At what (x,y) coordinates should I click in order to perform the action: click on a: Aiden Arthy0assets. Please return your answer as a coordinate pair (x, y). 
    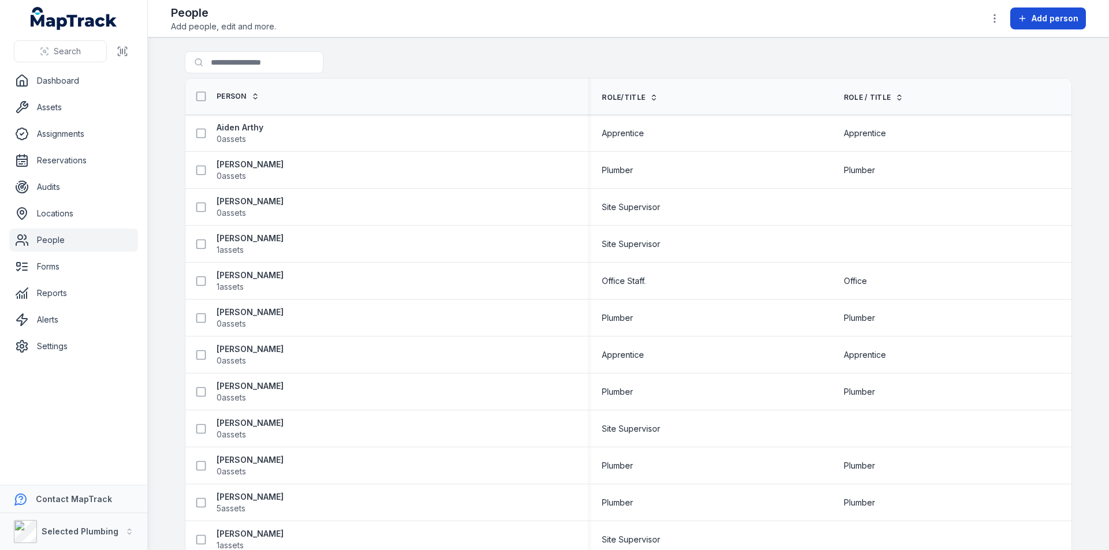
    Looking at the image, I should click on (240, 133).